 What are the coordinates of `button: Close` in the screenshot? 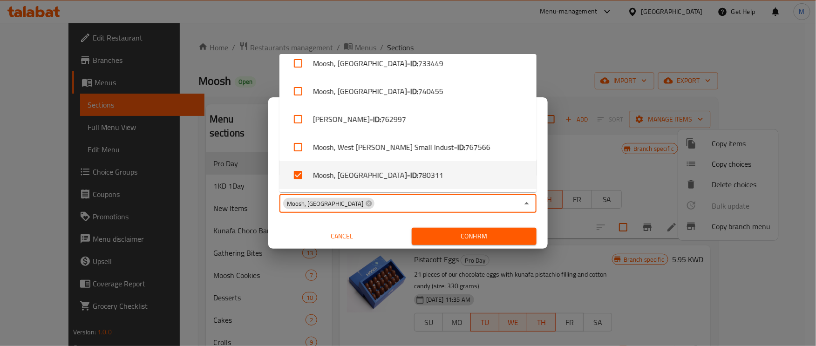 It's located at (527, 203).